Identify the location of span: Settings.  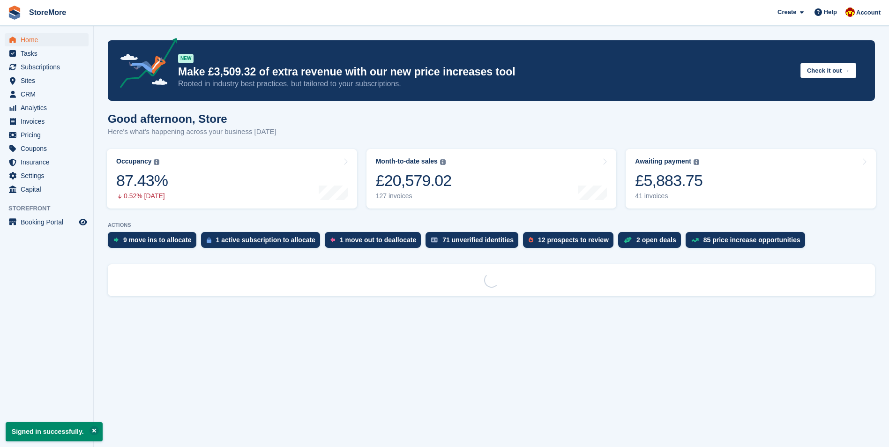
(49, 176).